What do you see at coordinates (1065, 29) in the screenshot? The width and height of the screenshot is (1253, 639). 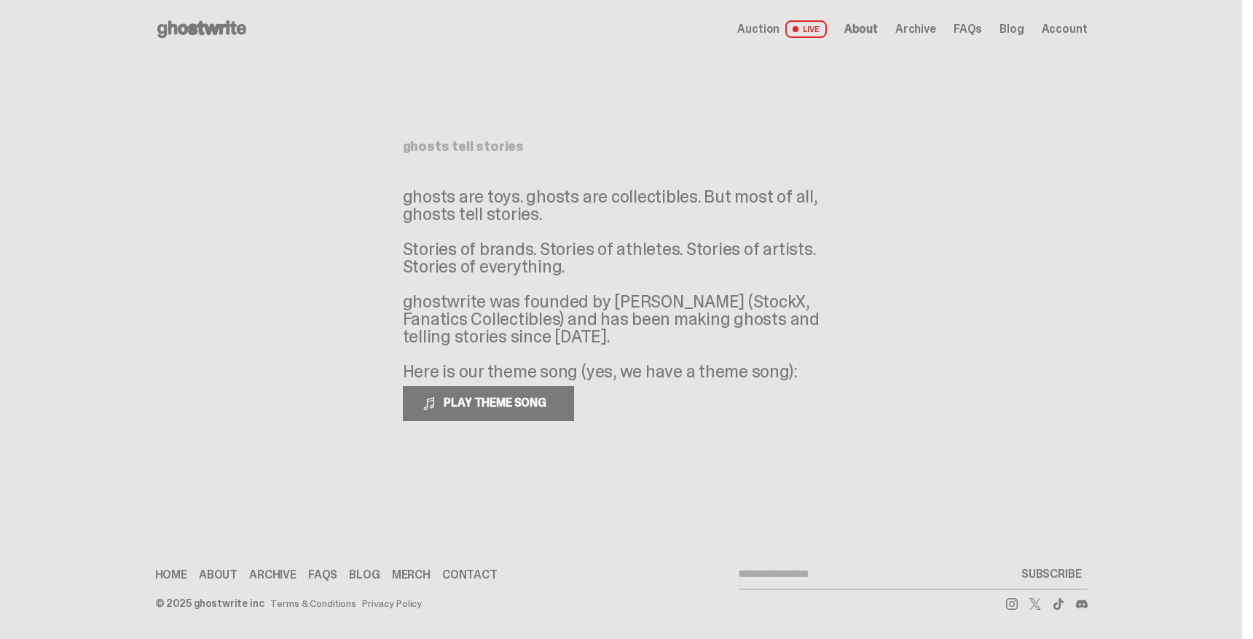 I see `a: Account` at bounding box center [1065, 29].